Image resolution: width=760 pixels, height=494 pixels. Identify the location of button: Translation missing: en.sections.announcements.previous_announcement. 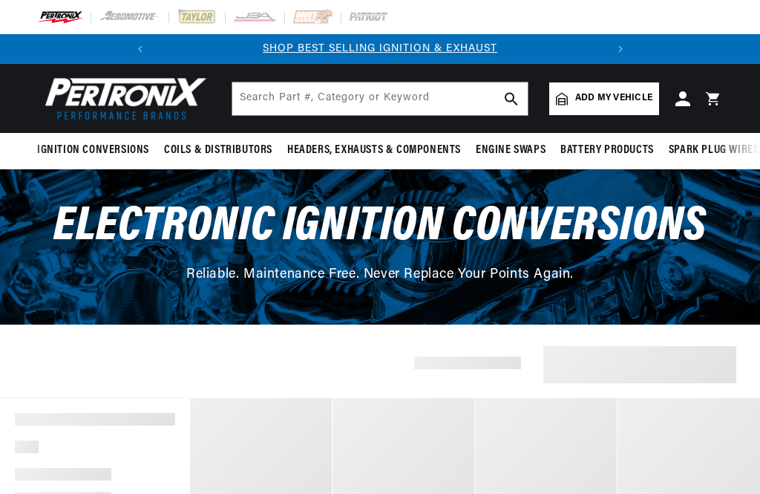
(140, 49).